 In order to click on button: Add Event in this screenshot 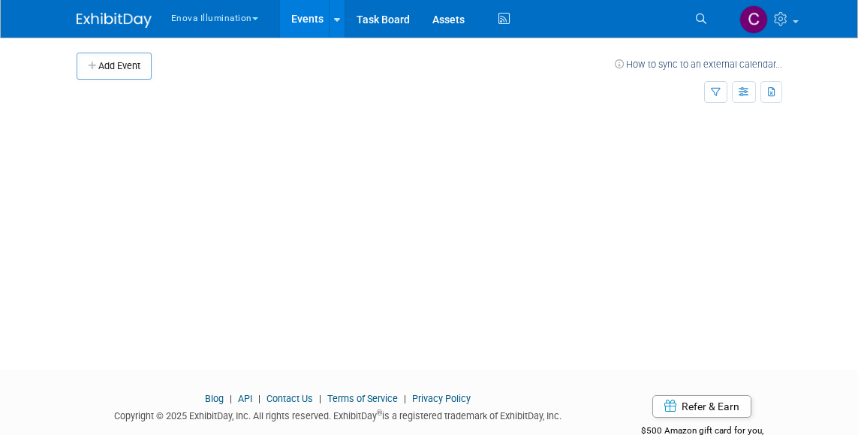, I will do `click(114, 66)`.